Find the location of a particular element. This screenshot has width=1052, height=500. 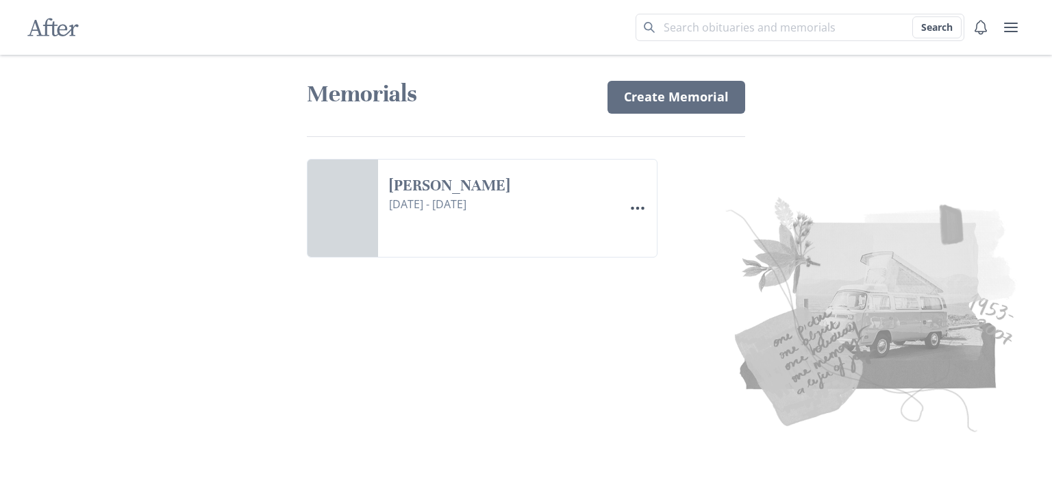

button: user menu is located at coordinates (1011, 27).